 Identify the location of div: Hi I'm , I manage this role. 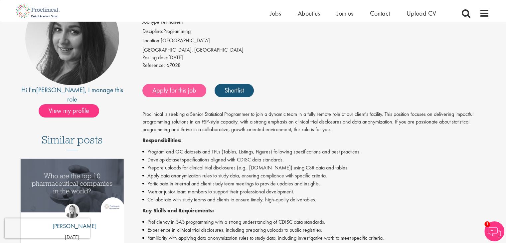
(72, 94).